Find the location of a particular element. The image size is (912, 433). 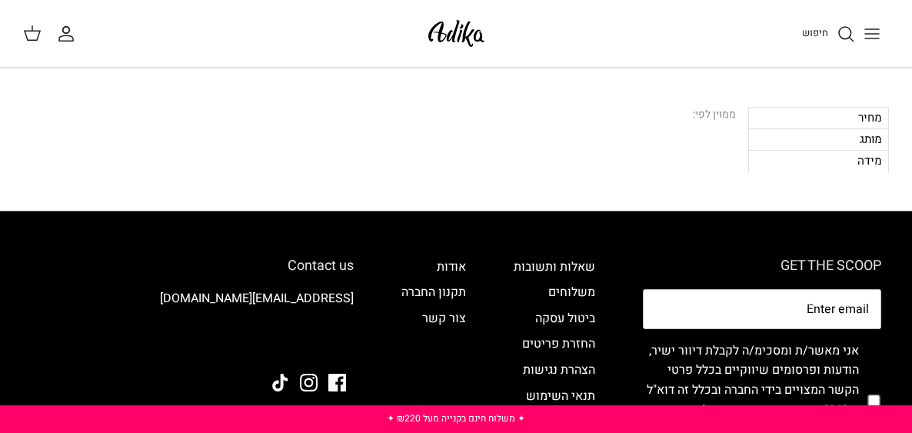

div: מחיר is located at coordinates (818, 118).